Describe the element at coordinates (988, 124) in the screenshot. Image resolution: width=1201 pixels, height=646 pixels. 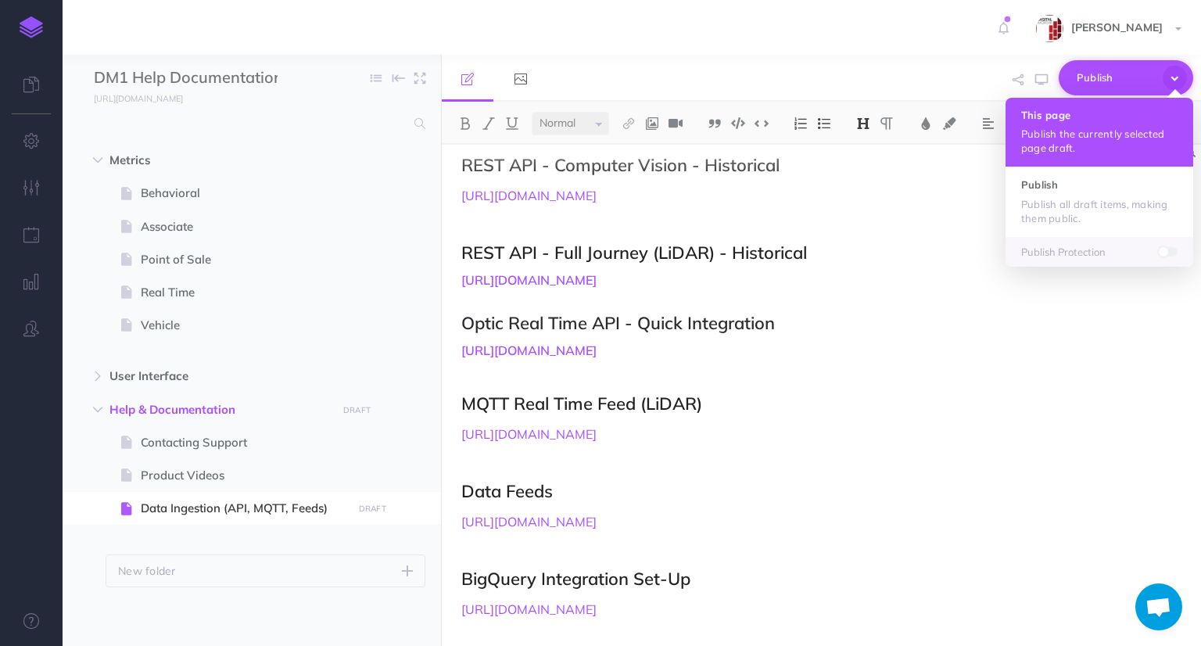
I see `img: Alignment dropdown menu button` at that location.